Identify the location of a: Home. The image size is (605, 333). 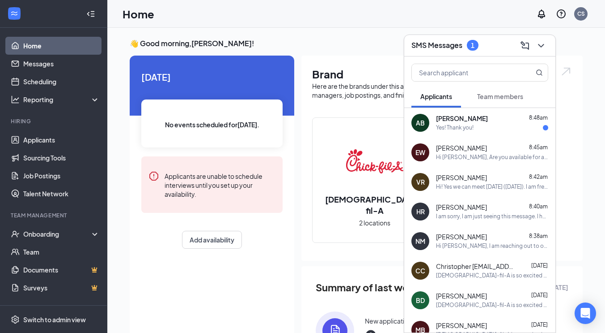
(61, 46).